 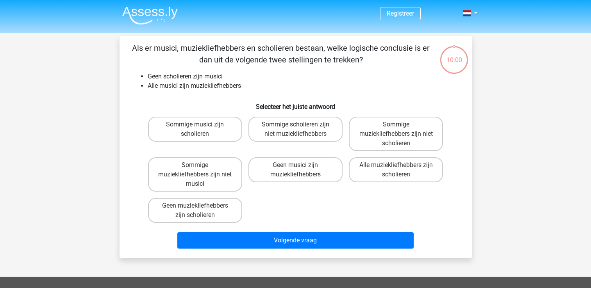 What do you see at coordinates (195, 175) in the screenshot?
I see `label: Sommige muziekliefhebbers zijn niet musici` at bounding box center [195, 175].